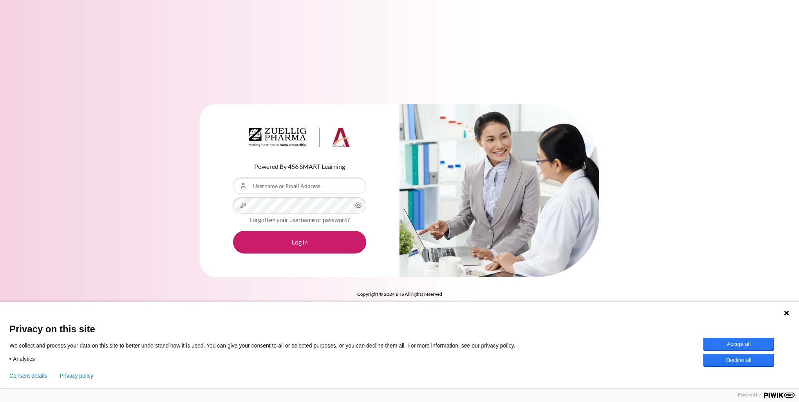  Describe the element at coordinates (300, 167) in the screenshot. I see `p: Powered By 456 SMART Learning` at that location.